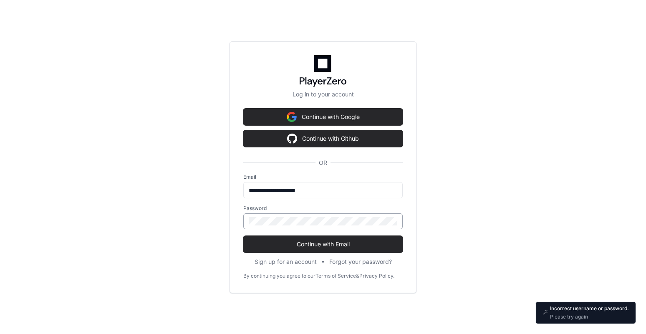  Describe the element at coordinates (323, 117) in the screenshot. I see `button: Continue with Google` at that location.